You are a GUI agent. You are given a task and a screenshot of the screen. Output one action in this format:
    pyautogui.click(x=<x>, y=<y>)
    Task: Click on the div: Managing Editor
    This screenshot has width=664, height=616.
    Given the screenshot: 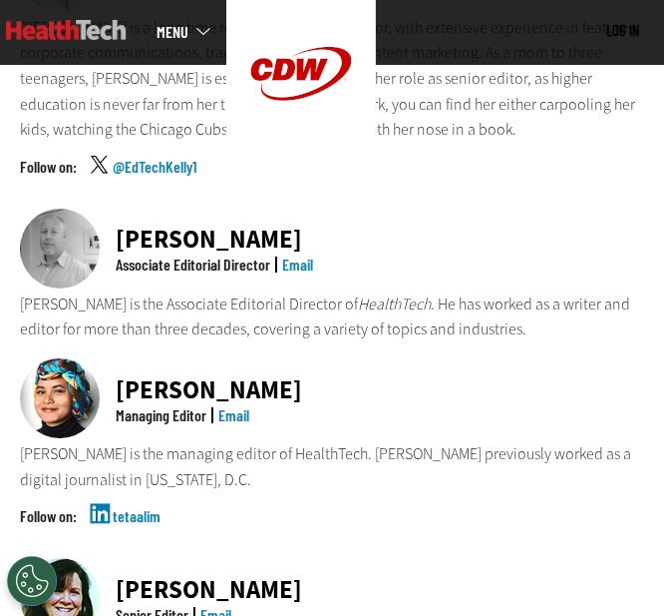 What is the action you would take?
    pyautogui.click(x=161, y=415)
    